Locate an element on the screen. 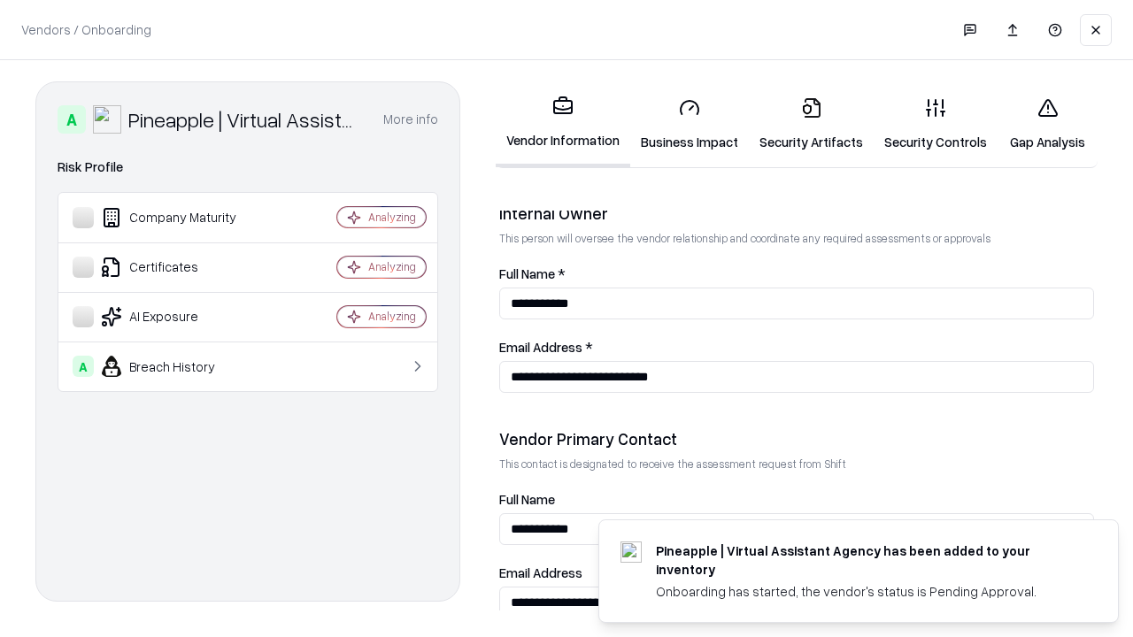  a: Vendor Information is located at coordinates (563, 124).